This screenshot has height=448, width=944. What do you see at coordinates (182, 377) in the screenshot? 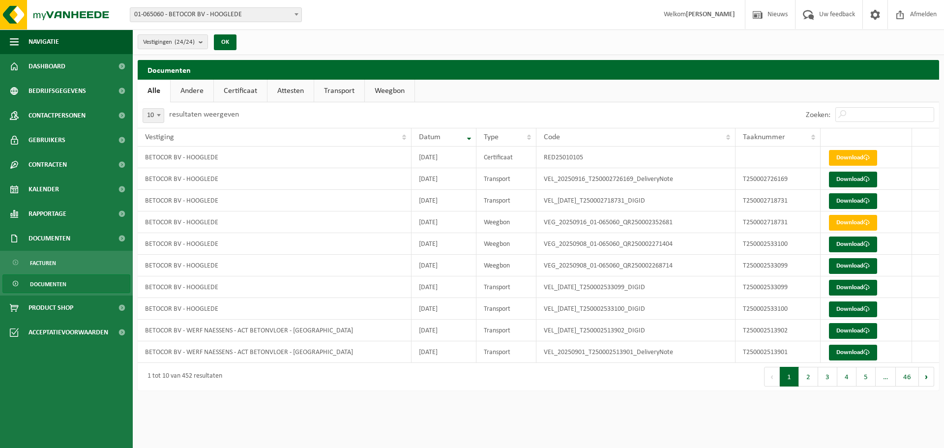
I see `div: 1 tot 10 van 452 resultaten` at bounding box center [182, 377].